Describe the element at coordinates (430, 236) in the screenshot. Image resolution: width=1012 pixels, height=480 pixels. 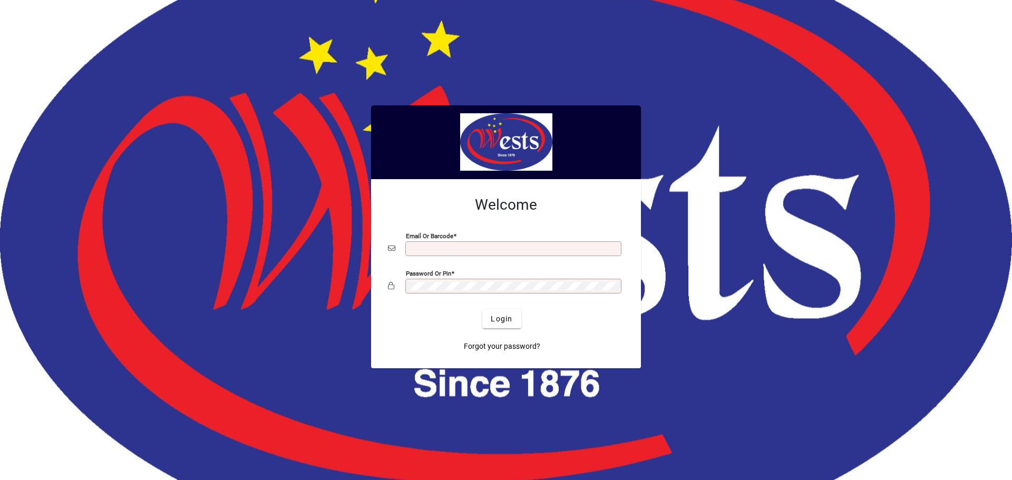
I see `mat-label: Email or Barcode` at that location.